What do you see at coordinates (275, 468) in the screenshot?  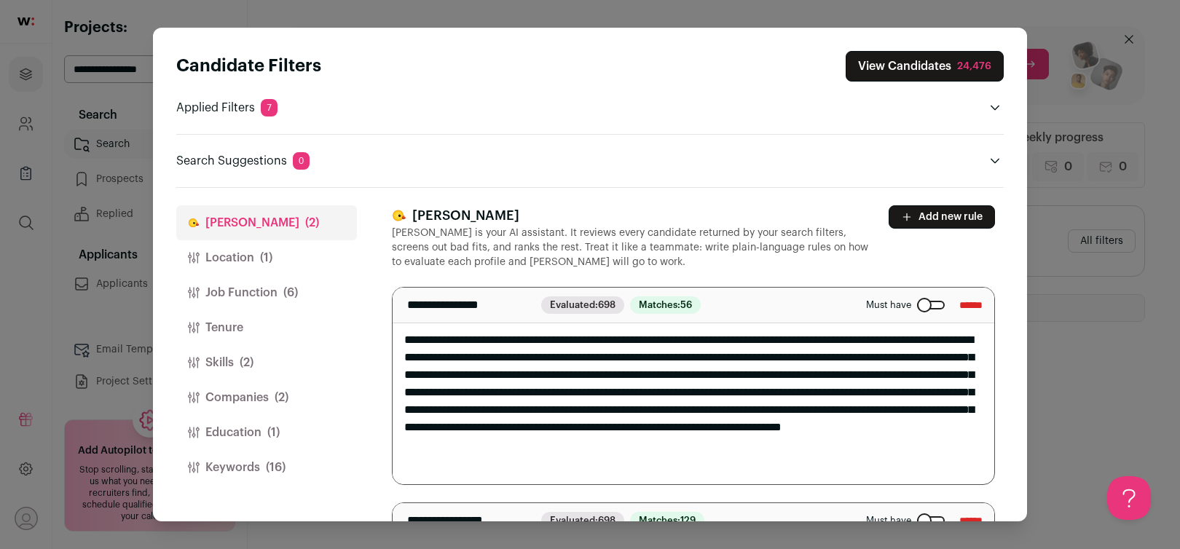 I see `span: (16)` at bounding box center [275, 468].